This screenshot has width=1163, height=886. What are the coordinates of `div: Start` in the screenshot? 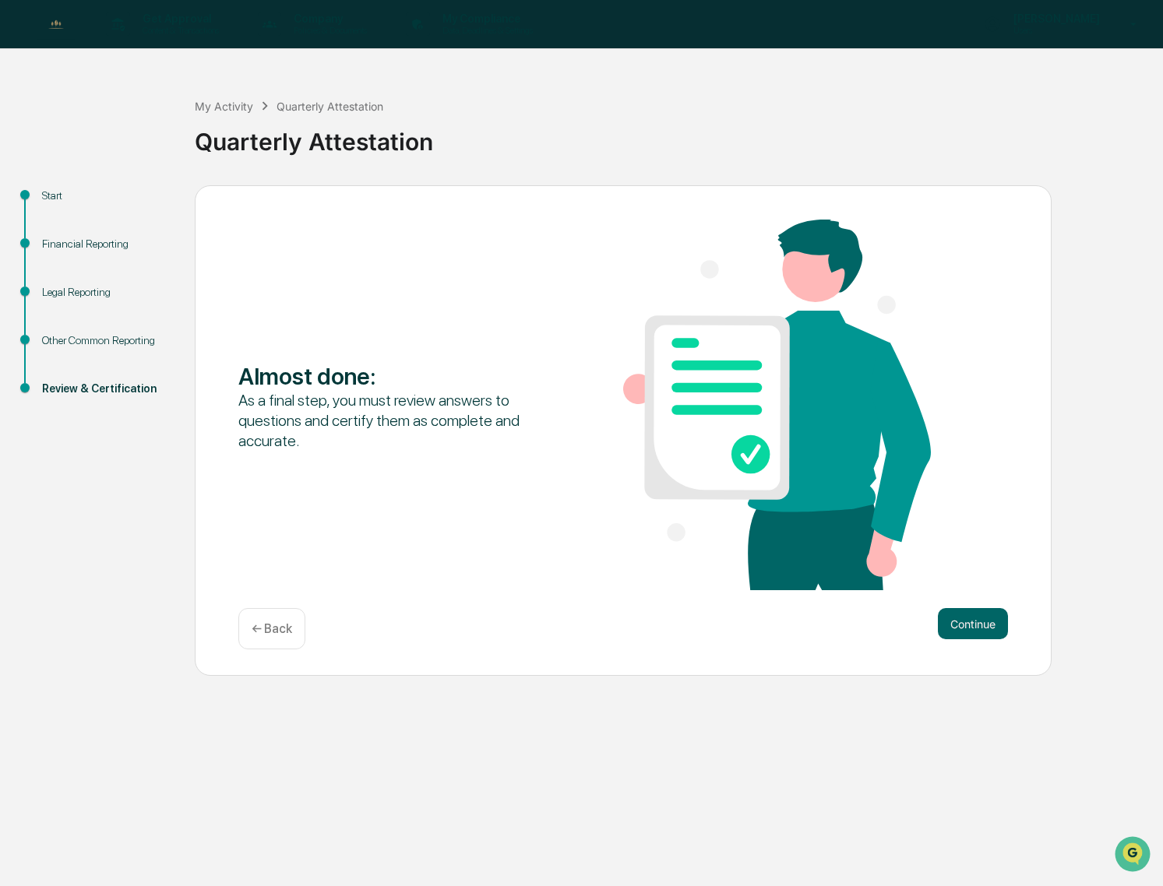 It's located at (106, 195).